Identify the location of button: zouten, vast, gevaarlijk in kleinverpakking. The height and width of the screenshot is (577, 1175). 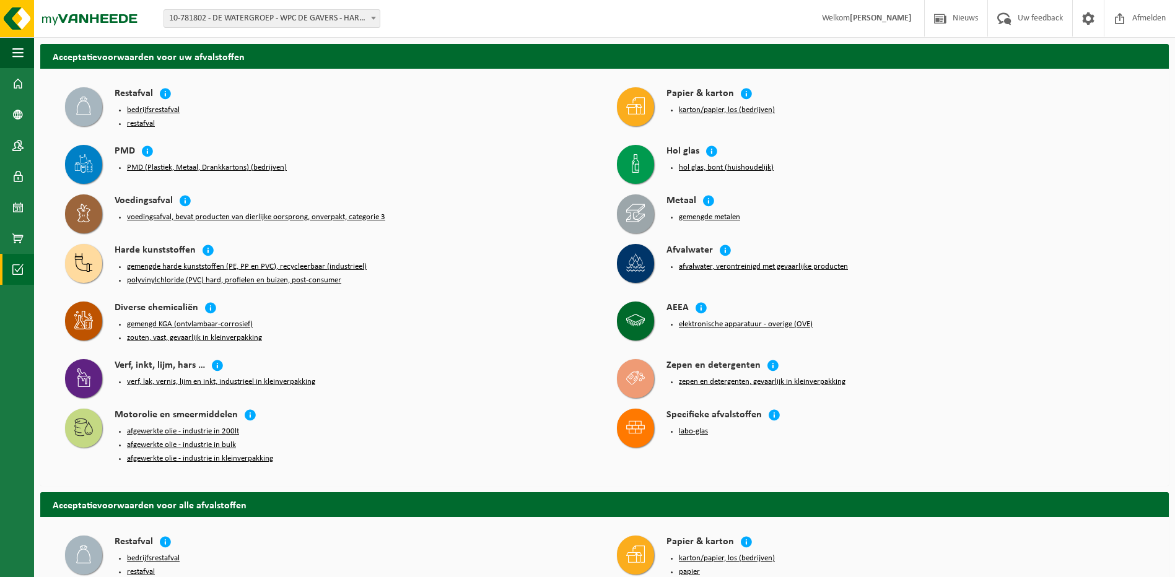
(195, 338).